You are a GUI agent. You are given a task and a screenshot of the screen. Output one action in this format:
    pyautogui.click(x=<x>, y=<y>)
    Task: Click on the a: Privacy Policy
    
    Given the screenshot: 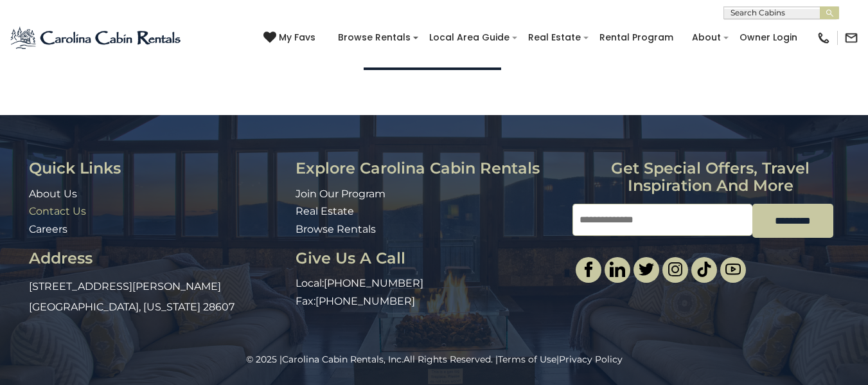 What is the action you would take?
    pyautogui.click(x=590, y=359)
    